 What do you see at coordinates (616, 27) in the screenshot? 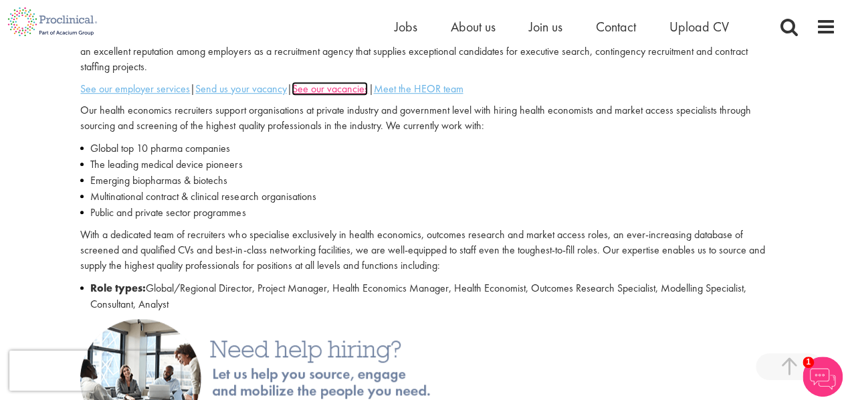
I see `a: Contact` at bounding box center [616, 27].